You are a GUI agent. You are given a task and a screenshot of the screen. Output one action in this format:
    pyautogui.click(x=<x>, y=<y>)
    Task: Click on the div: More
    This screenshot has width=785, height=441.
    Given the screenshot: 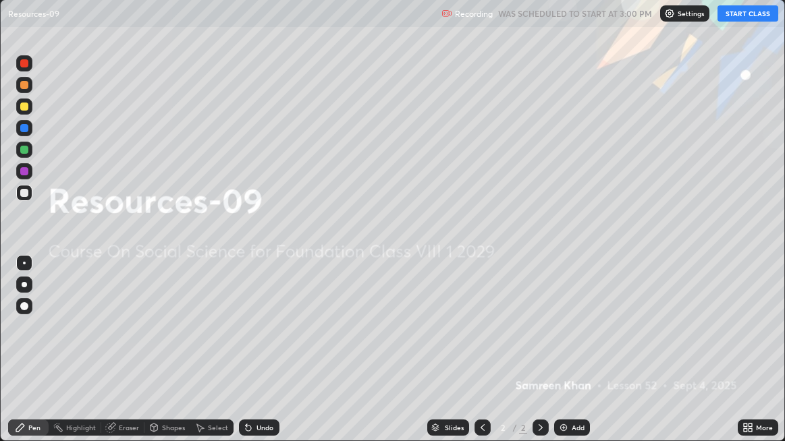 What is the action you would take?
    pyautogui.click(x=764, y=428)
    